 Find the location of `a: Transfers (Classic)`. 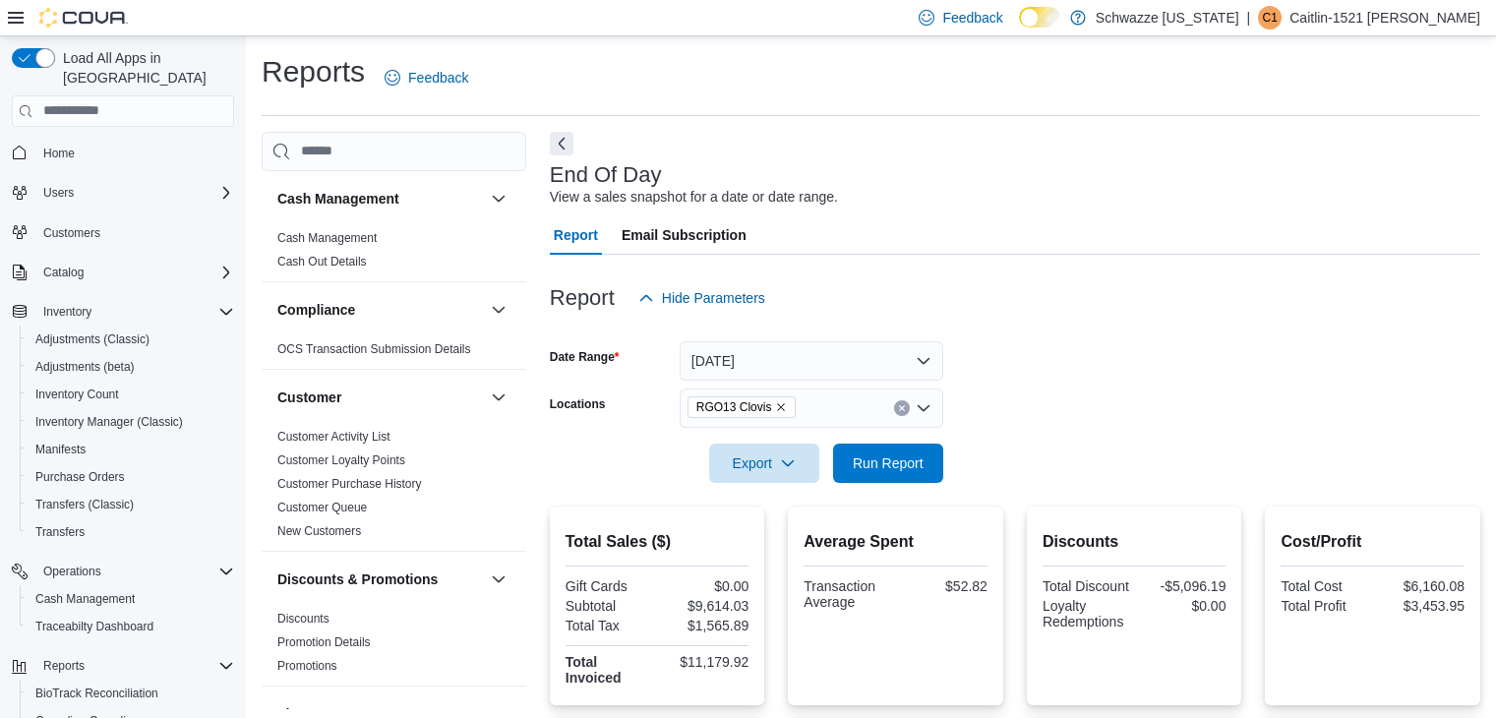

a: Transfers (Classic) is located at coordinates (85, 505).